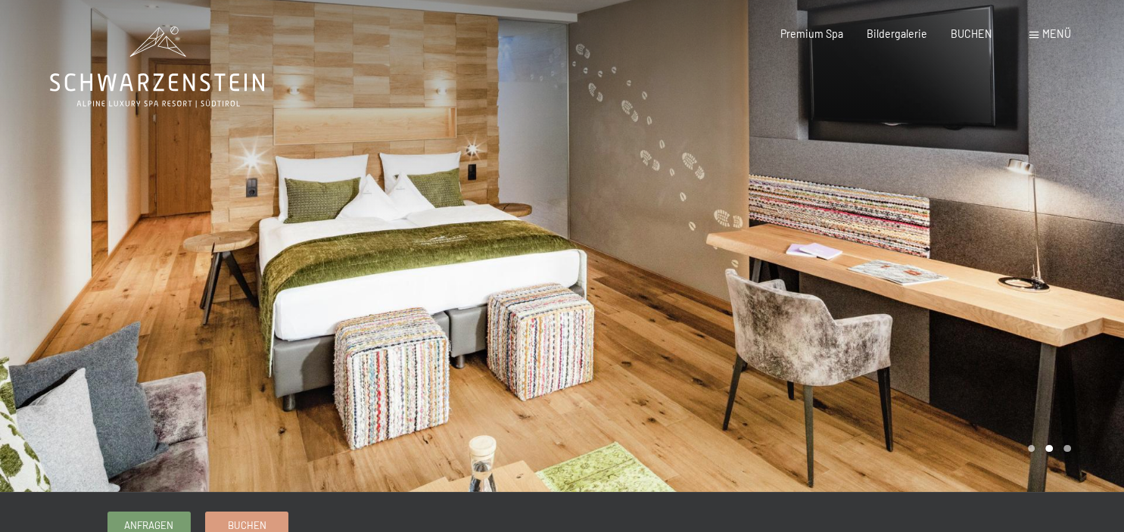  I want to click on span: Premium Spa, so click(811, 33).